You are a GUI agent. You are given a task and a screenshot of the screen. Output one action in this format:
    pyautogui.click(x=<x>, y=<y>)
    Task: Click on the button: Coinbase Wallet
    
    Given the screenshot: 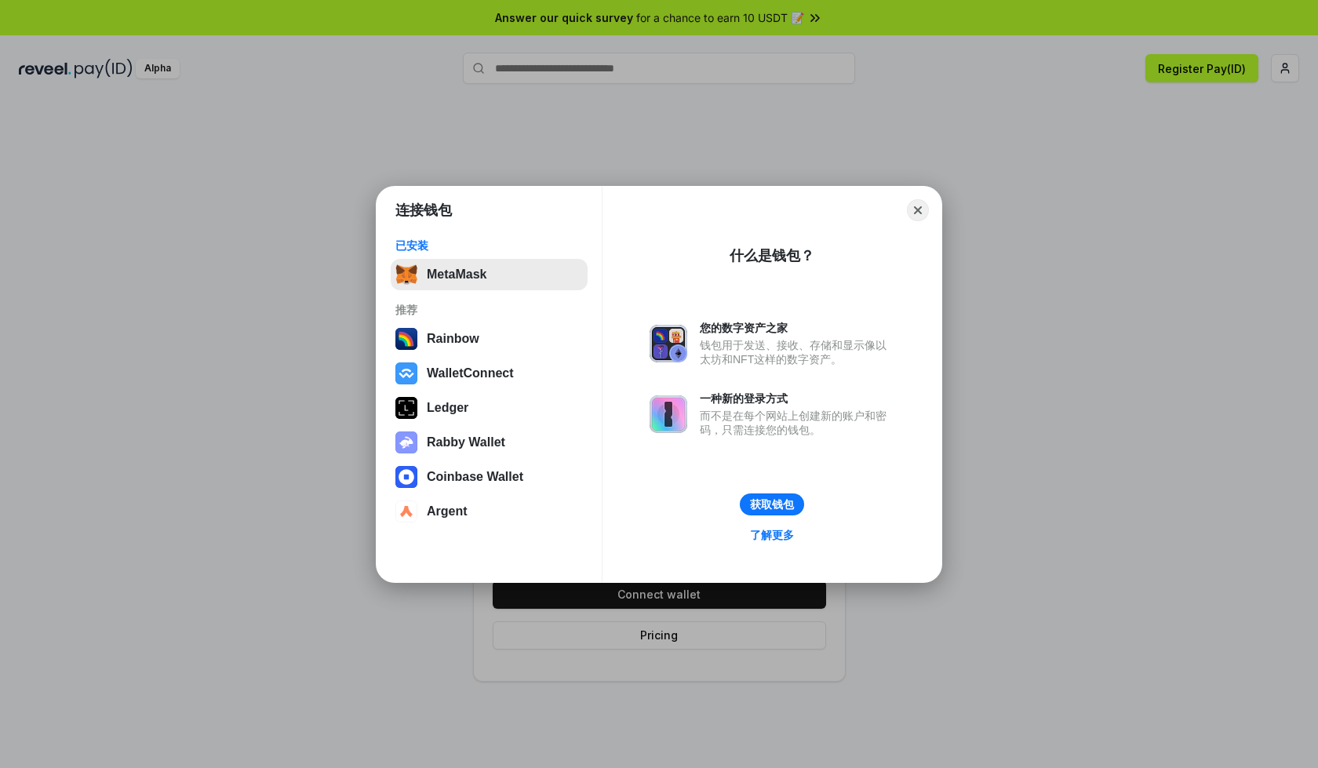 What is the action you would take?
    pyautogui.click(x=489, y=477)
    